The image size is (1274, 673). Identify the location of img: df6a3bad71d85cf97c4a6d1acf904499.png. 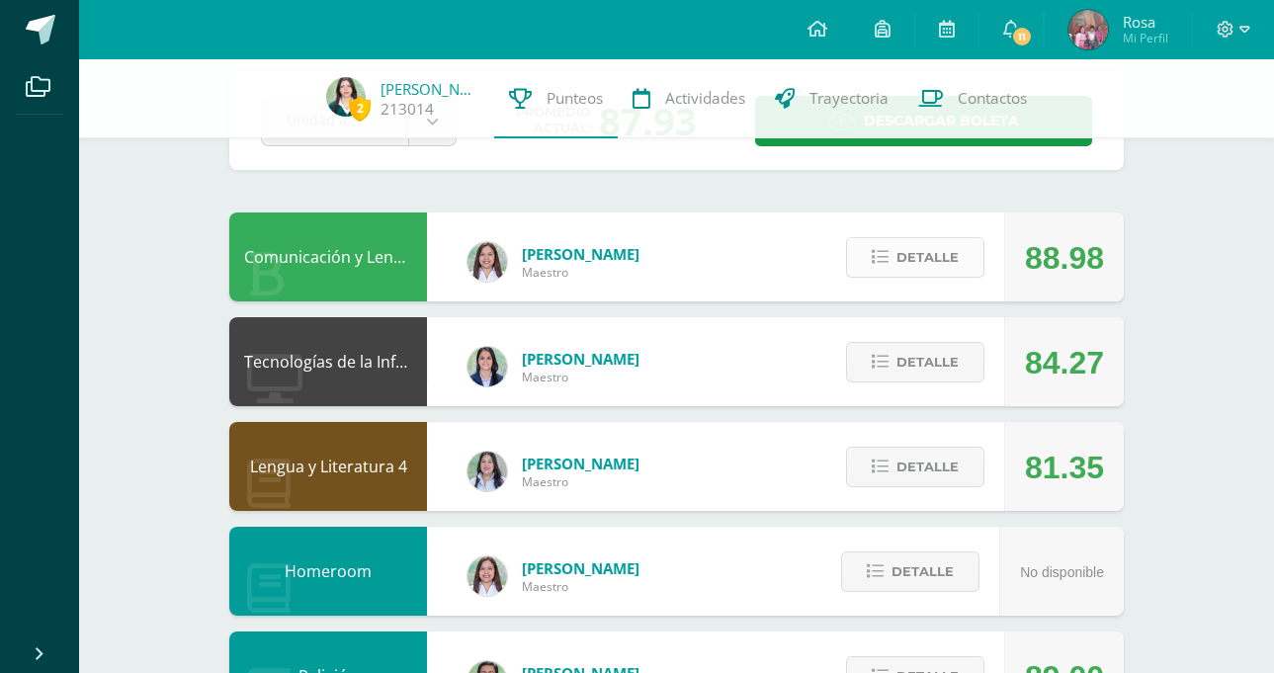
(487, 471).